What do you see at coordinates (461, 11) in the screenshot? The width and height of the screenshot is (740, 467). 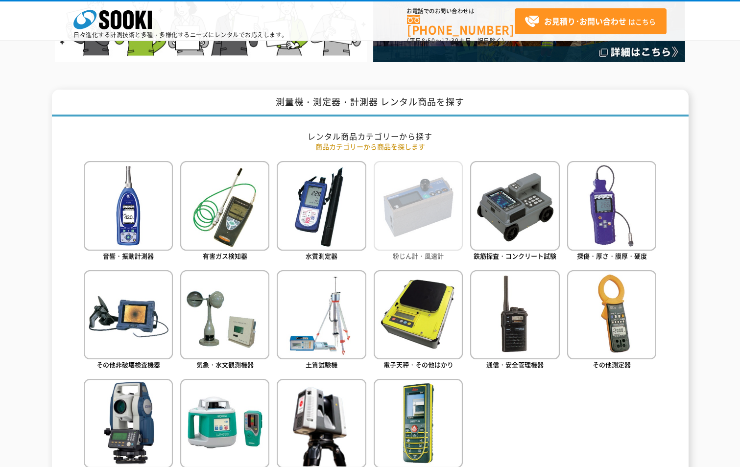 I see `span: お電話でのお問い合わせは` at bounding box center [461, 11].